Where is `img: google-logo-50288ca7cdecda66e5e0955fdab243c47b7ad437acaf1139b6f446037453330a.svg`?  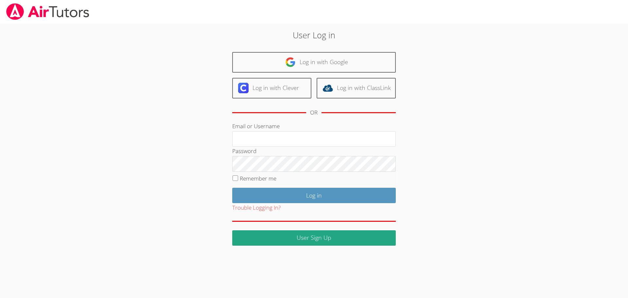 img: google-logo-50288ca7cdecda66e5e0955fdab243c47b7ad437acaf1139b6f446037453330a.svg is located at coordinates (291, 62).